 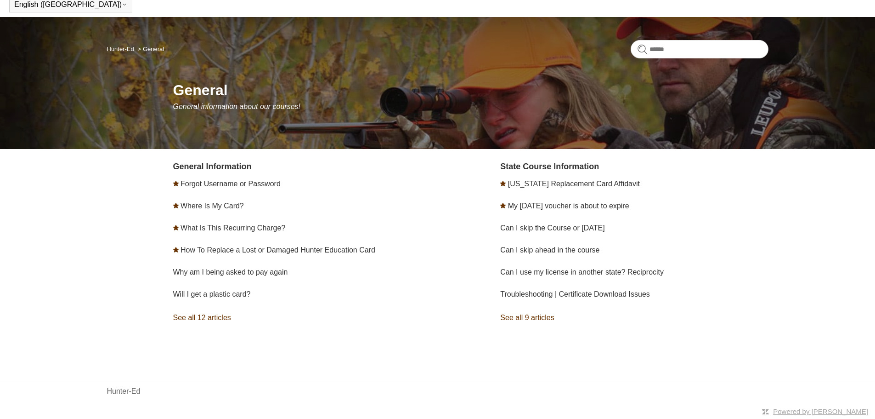 I want to click on li: Hunter-Ed, so click(x=121, y=49).